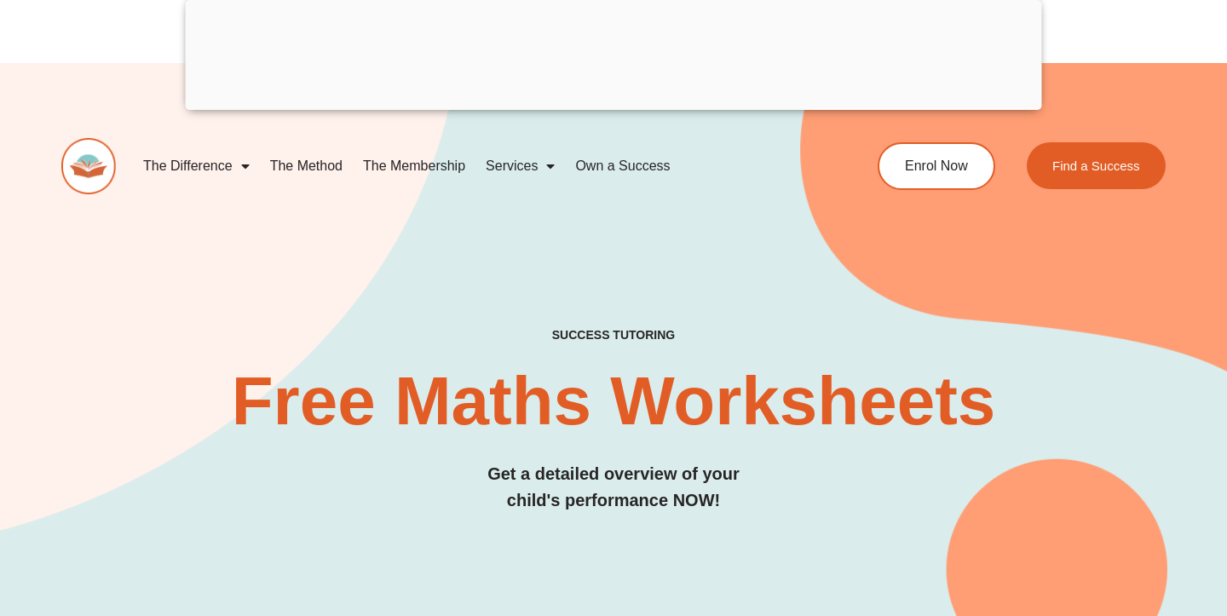 This screenshot has width=1227, height=616. Describe the element at coordinates (613, 401) in the screenshot. I see `h2: Free Maths Worksheets​` at that location.